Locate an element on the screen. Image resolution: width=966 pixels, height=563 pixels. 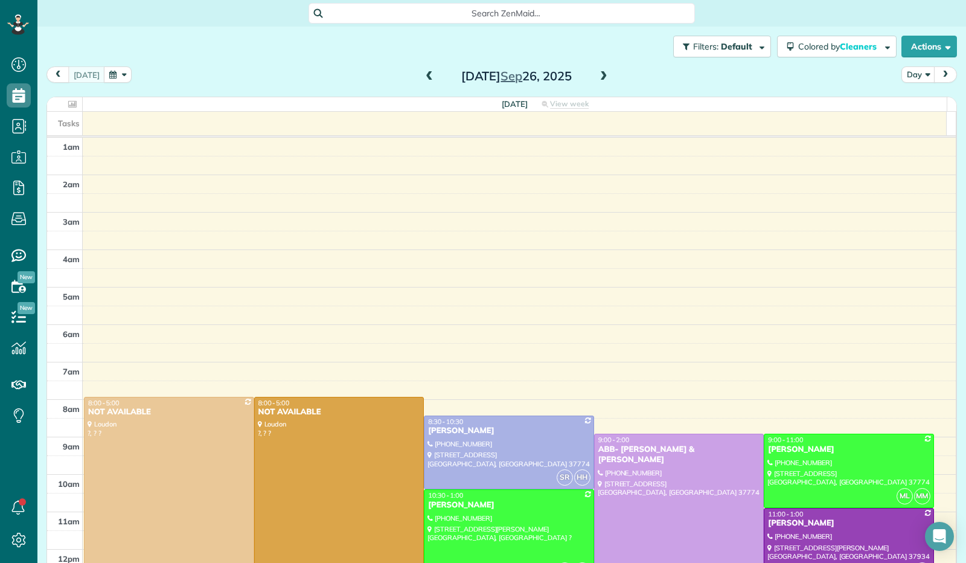
span: 4am is located at coordinates (71, 259).